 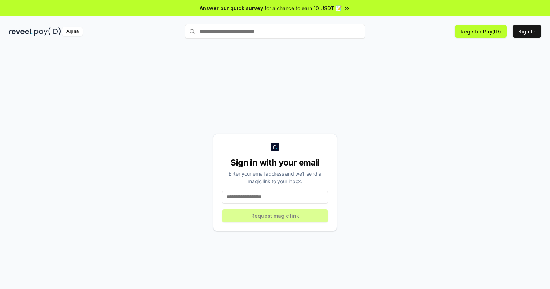 What do you see at coordinates (48, 31) in the screenshot?
I see `img: pay_id` at bounding box center [48, 31].